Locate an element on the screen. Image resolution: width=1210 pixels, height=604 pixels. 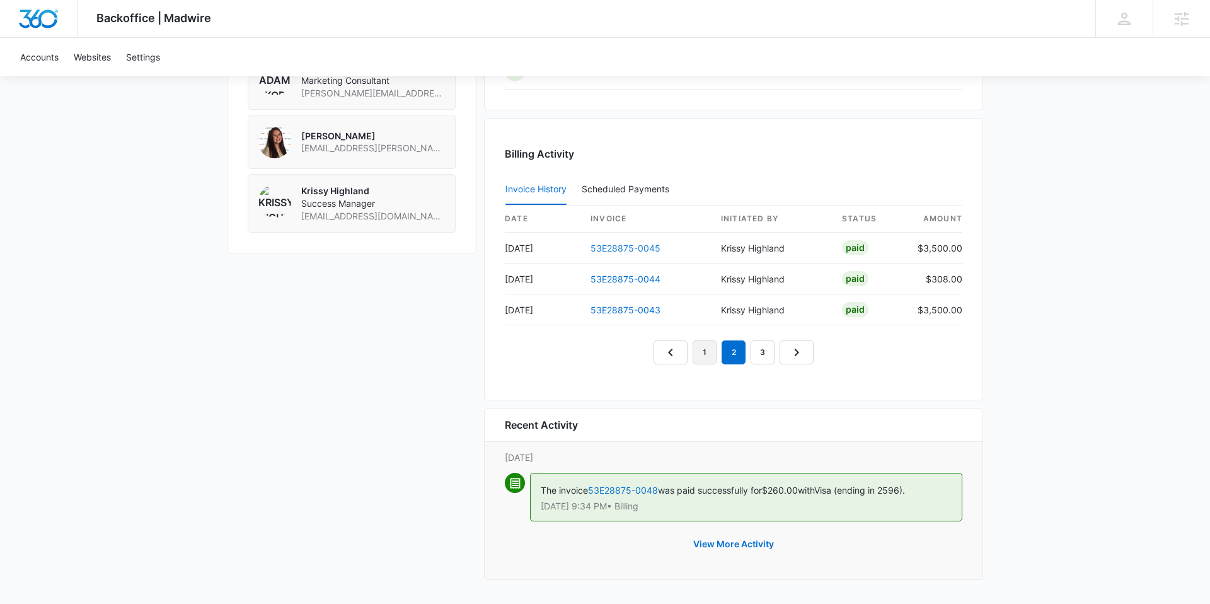
a: 53E28875-0043 is located at coordinates (625, 310).